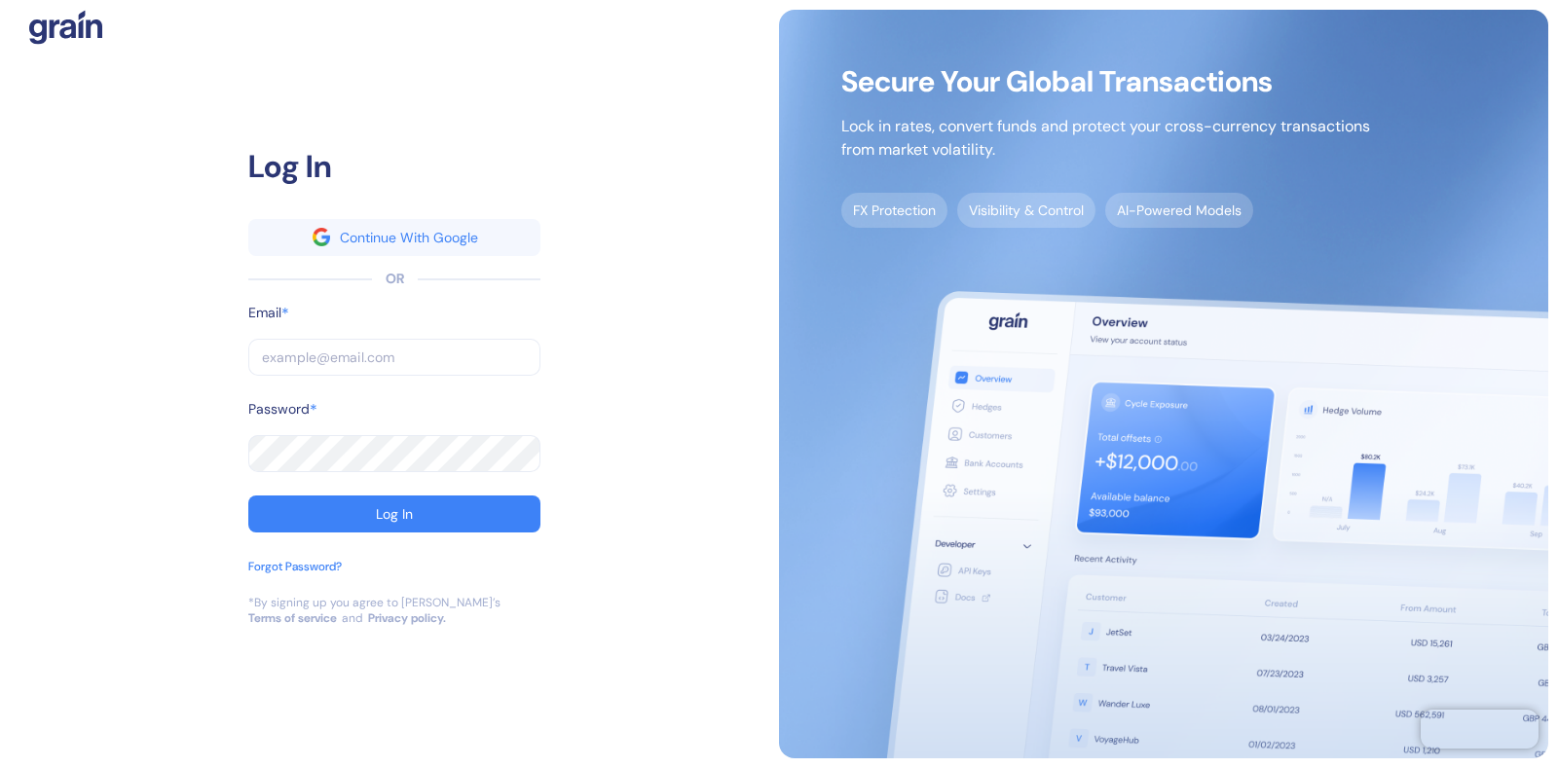 The width and height of the screenshot is (1558, 768). Describe the element at coordinates (65, 27) in the screenshot. I see `img: logo` at that location.